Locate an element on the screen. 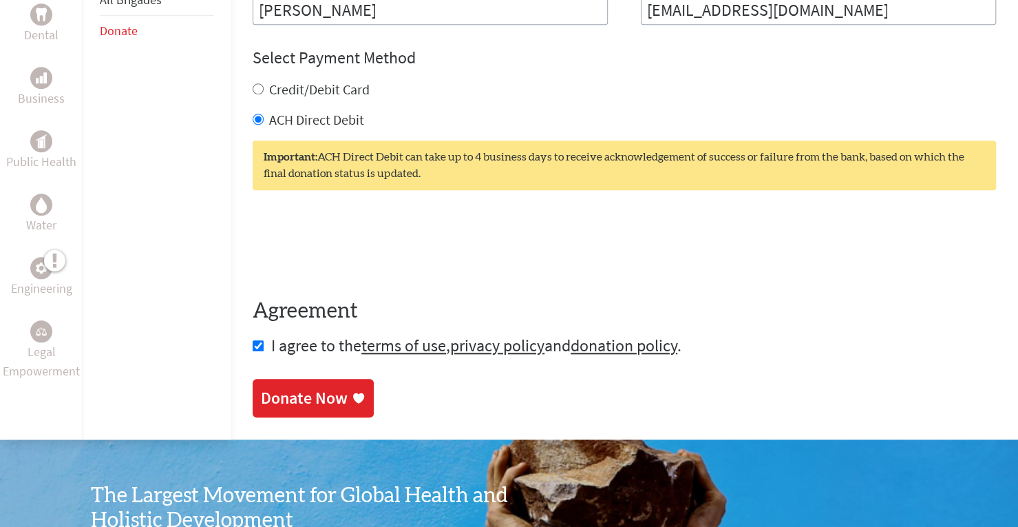 This screenshot has height=527, width=1018. img: Legal Empowerment is located at coordinates (41, 331).